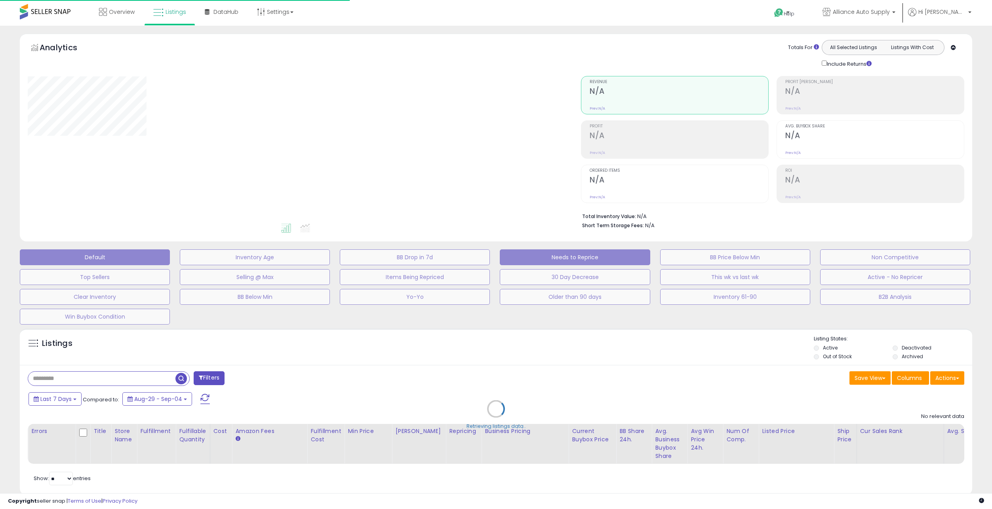 This screenshot has height=509, width=992. Describe the element at coordinates (735, 297) in the screenshot. I see `button: Inventory 61-90` at that location.